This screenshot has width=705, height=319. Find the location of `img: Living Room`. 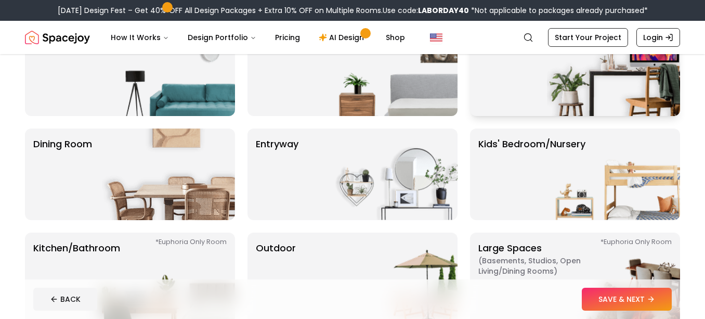

img: Living Room is located at coordinates (168, 70).